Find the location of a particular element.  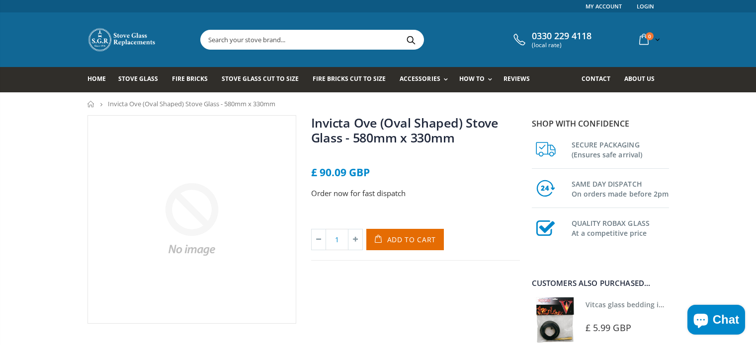

a: 0 is located at coordinates (648, 39).